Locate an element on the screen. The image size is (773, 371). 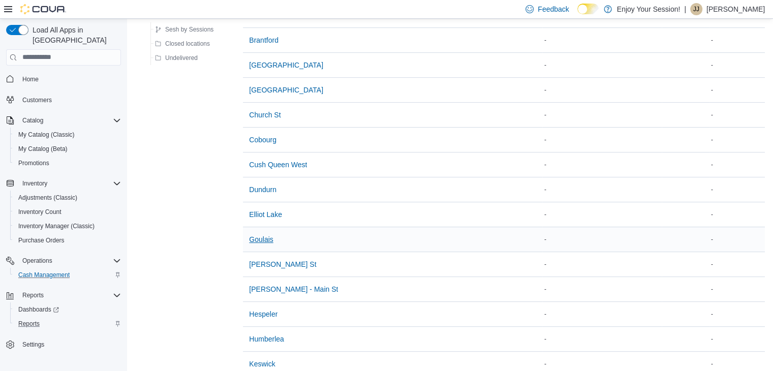
span: Dark Mode is located at coordinates (577, 14).